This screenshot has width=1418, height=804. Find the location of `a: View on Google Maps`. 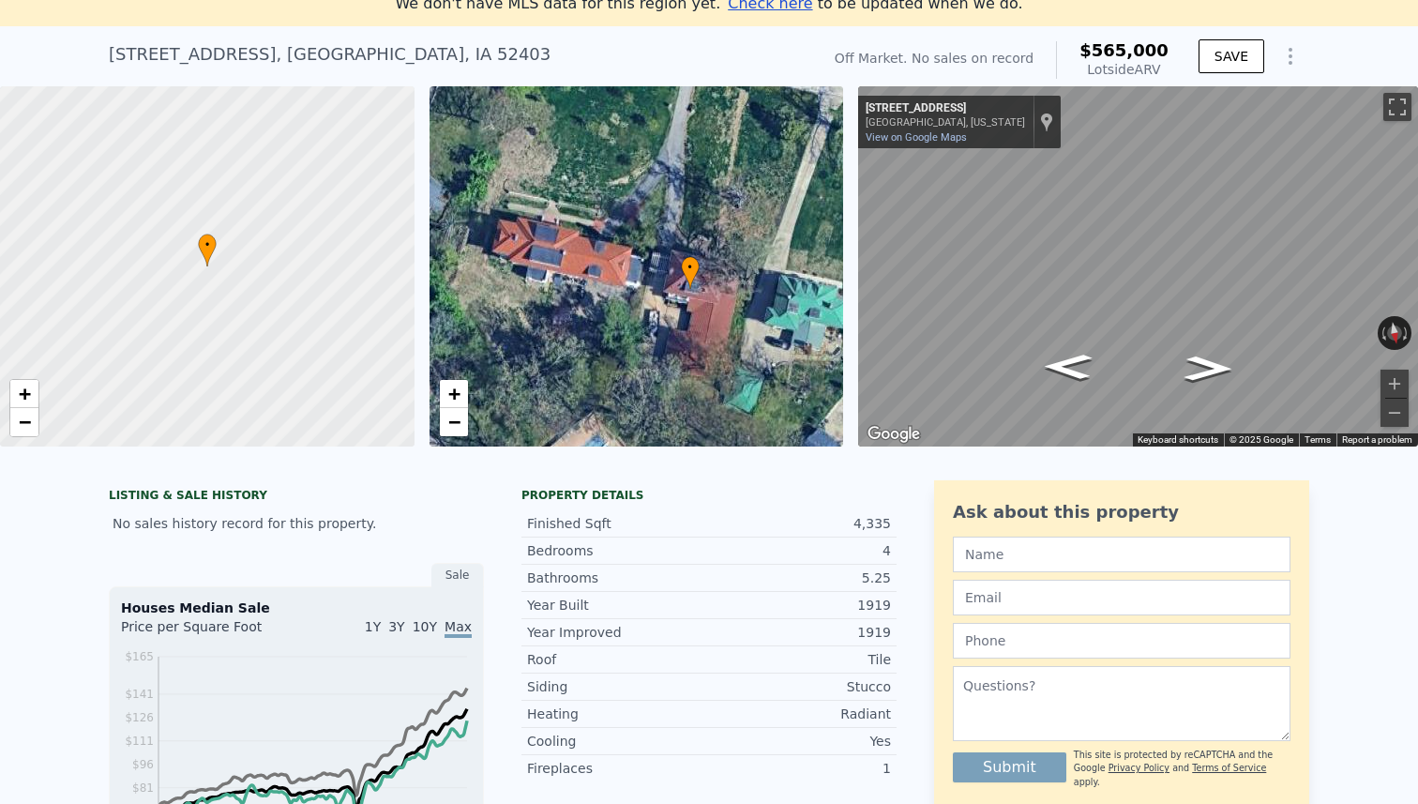

a: View on Google Maps is located at coordinates (916, 137).